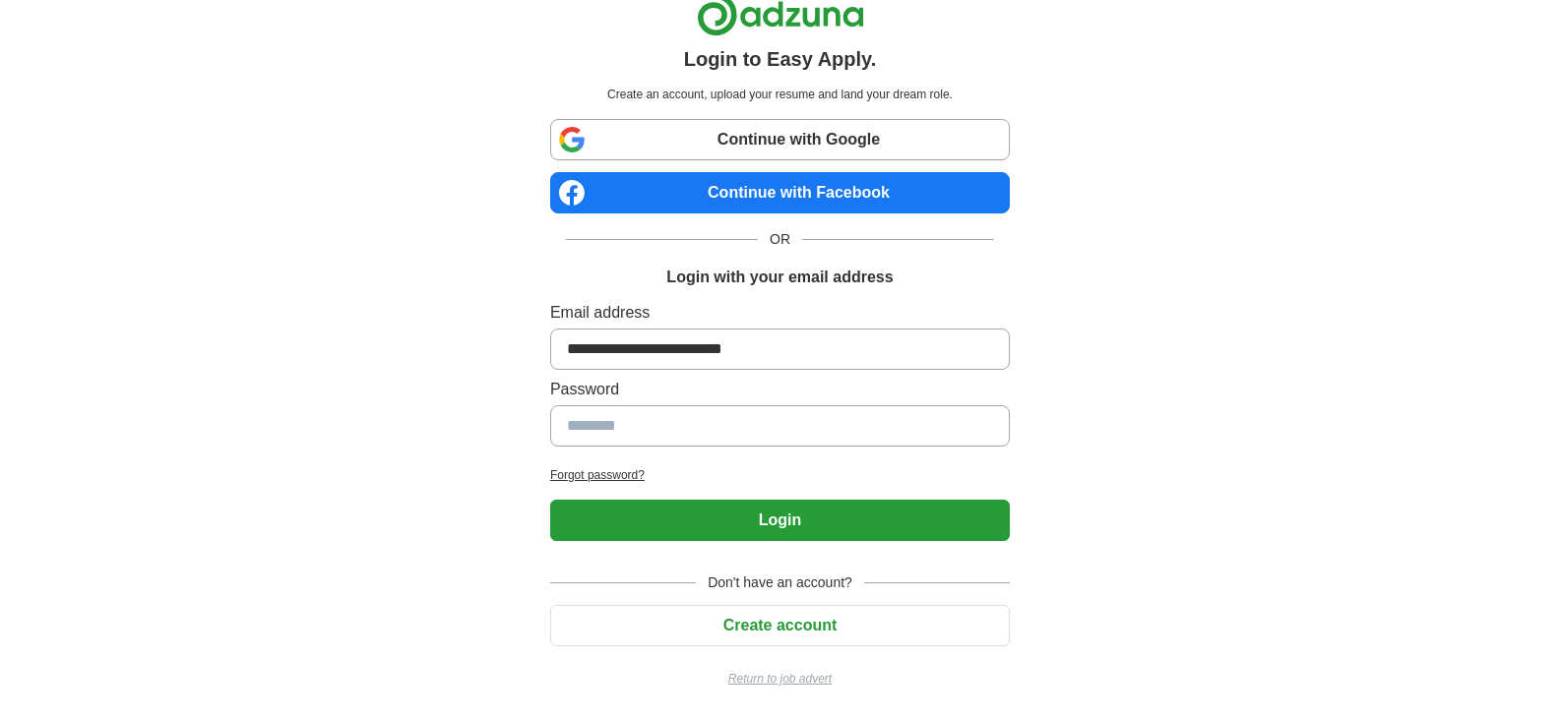 The width and height of the screenshot is (1560, 719). I want to click on span: OR, so click(779, 239).